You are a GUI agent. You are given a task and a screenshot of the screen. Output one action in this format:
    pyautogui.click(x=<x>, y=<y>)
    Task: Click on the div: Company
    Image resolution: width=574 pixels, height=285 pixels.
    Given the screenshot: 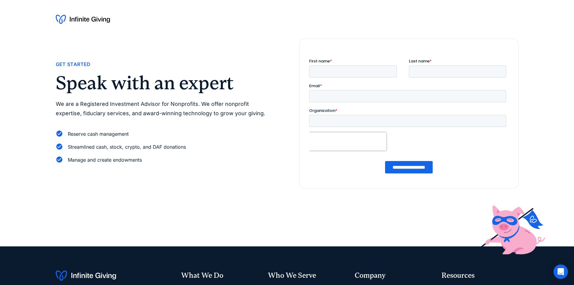 What is the action you would take?
    pyautogui.click(x=393, y=275)
    